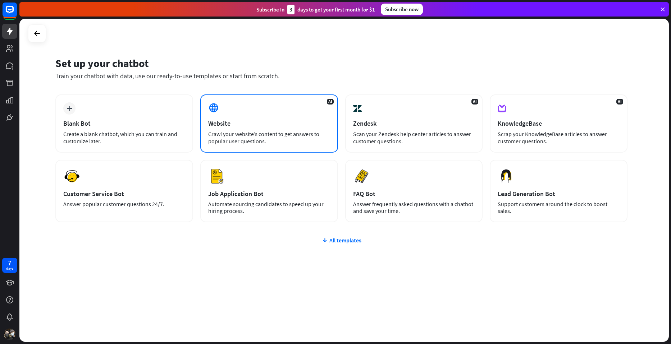  Describe the element at coordinates (558, 194) in the screenshot. I see `div: Lead Generation Bot` at that location.